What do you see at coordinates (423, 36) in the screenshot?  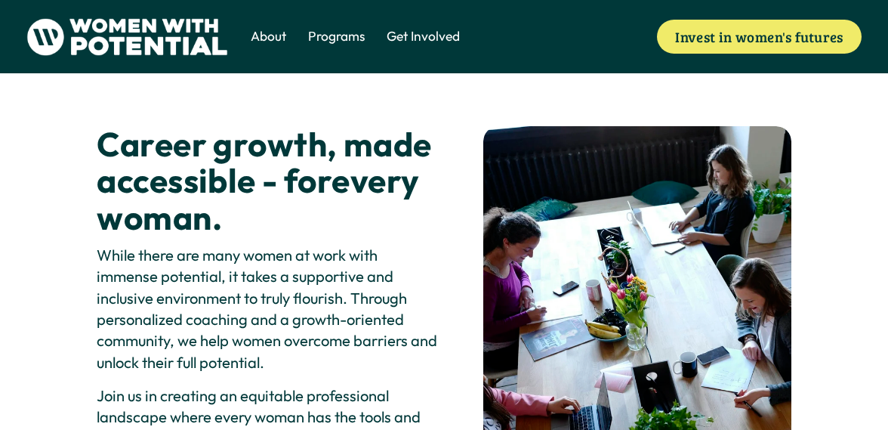 I see `span: Get Involved` at bounding box center [423, 36].